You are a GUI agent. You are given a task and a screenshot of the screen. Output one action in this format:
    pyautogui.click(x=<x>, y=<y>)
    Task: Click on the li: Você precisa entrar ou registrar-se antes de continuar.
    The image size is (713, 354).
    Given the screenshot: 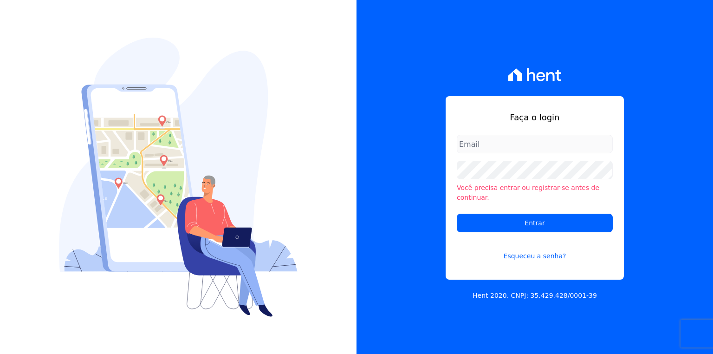 What is the action you would take?
    pyautogui.click(x=535, y=193)
    